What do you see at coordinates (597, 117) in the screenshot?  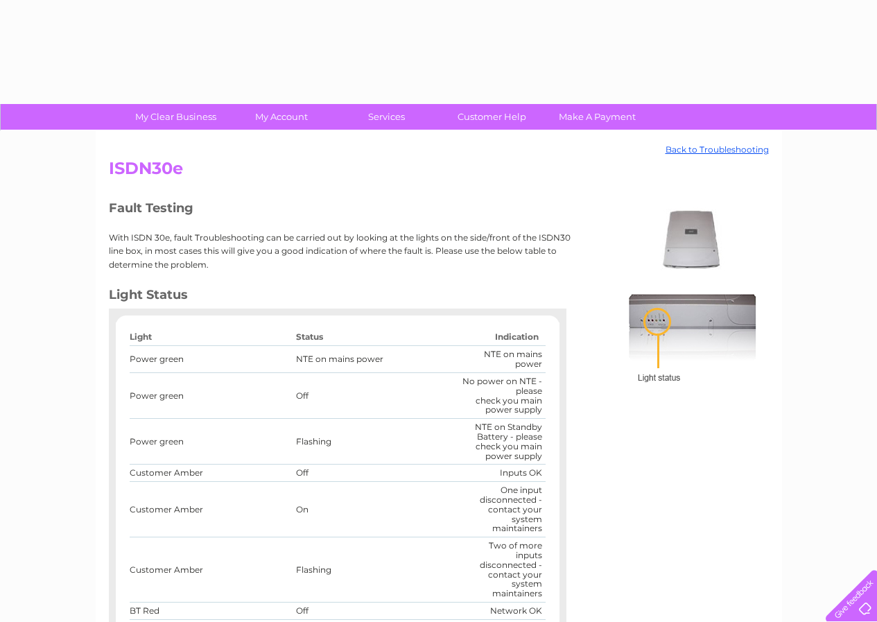 I see `a: Make A Payment` at bounding box center [597, 117].